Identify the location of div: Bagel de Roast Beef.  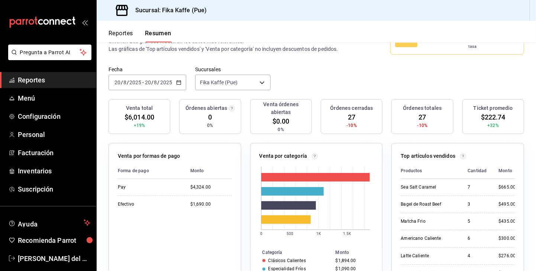
(428, 204).